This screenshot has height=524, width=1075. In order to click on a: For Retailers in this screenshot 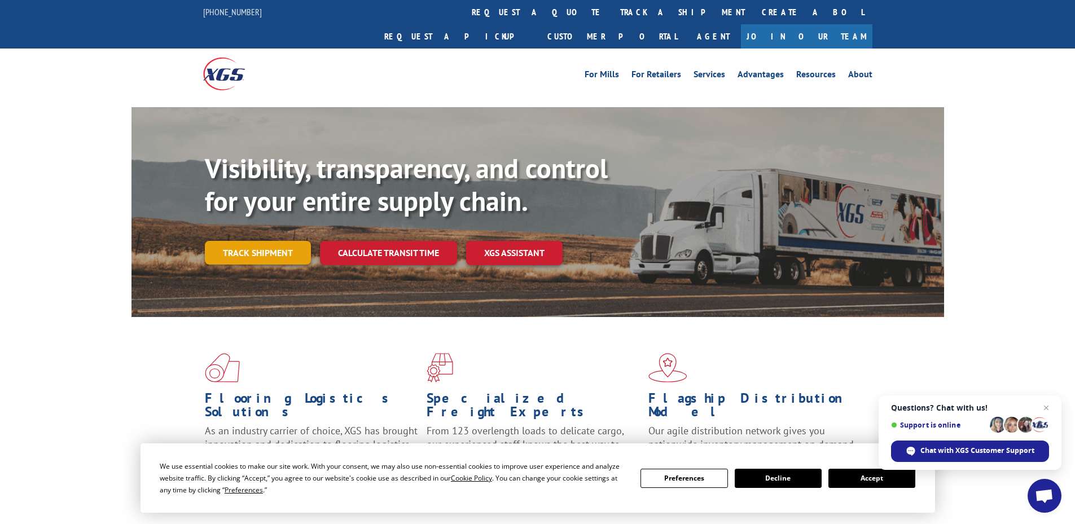, I will do `click(657, 76)`.